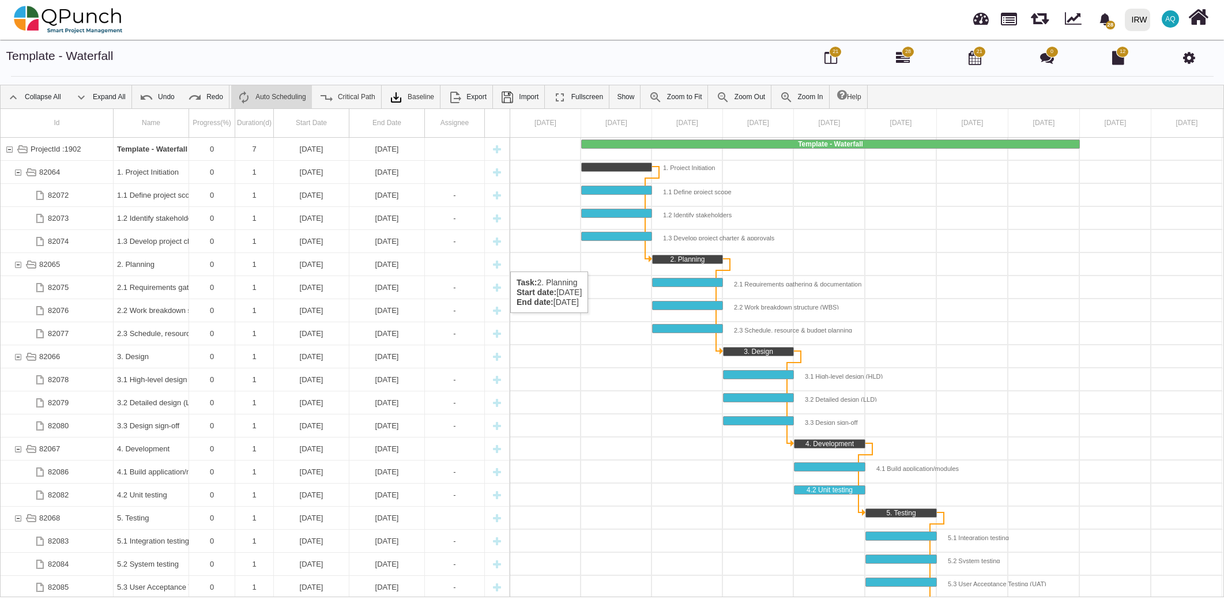 This screenshot has width=1224, height=611. I want to click on a: Collapse All, so click(33, 97).